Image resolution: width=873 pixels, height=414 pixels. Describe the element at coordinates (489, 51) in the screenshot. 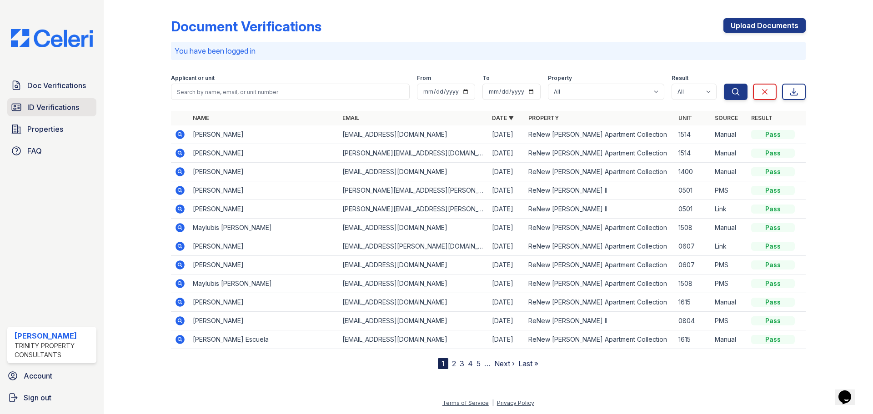

I see `p: You have been logged in` at that location.